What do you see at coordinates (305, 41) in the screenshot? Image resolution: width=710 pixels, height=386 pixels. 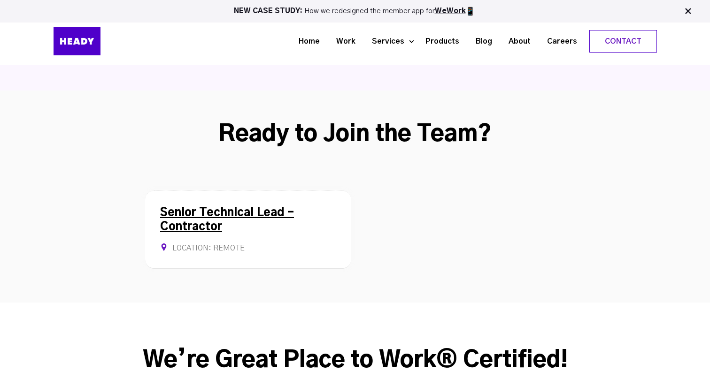 I see `a: Home` at bounding box center [305, 41].